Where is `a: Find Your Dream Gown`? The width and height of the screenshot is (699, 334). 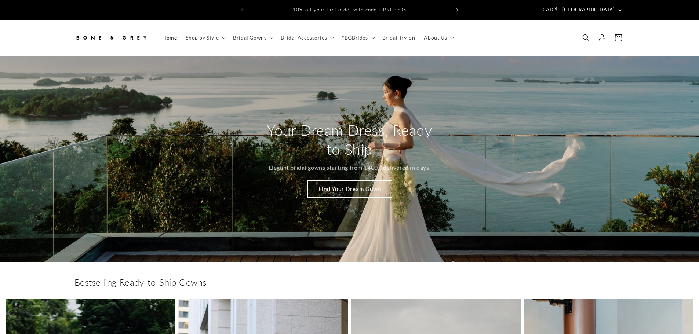 a: Find Your Dream Gown is located at coordinates (350, 189).